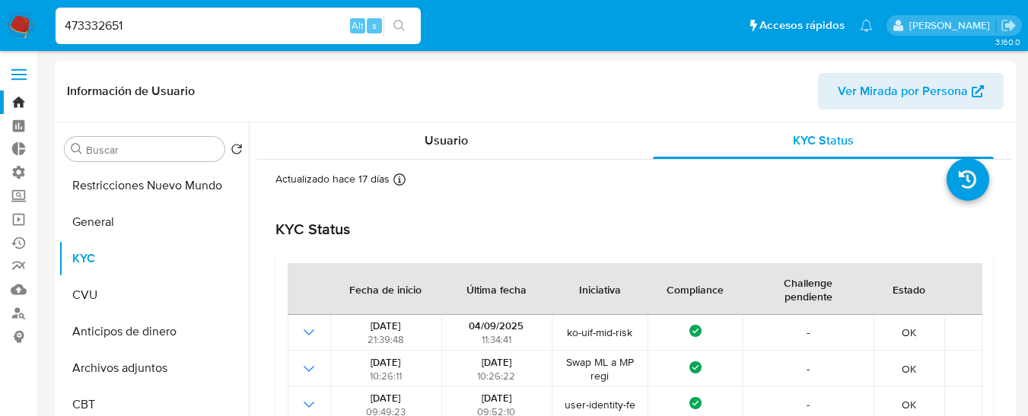  I want to click on button: CVU, so click(154, 295).